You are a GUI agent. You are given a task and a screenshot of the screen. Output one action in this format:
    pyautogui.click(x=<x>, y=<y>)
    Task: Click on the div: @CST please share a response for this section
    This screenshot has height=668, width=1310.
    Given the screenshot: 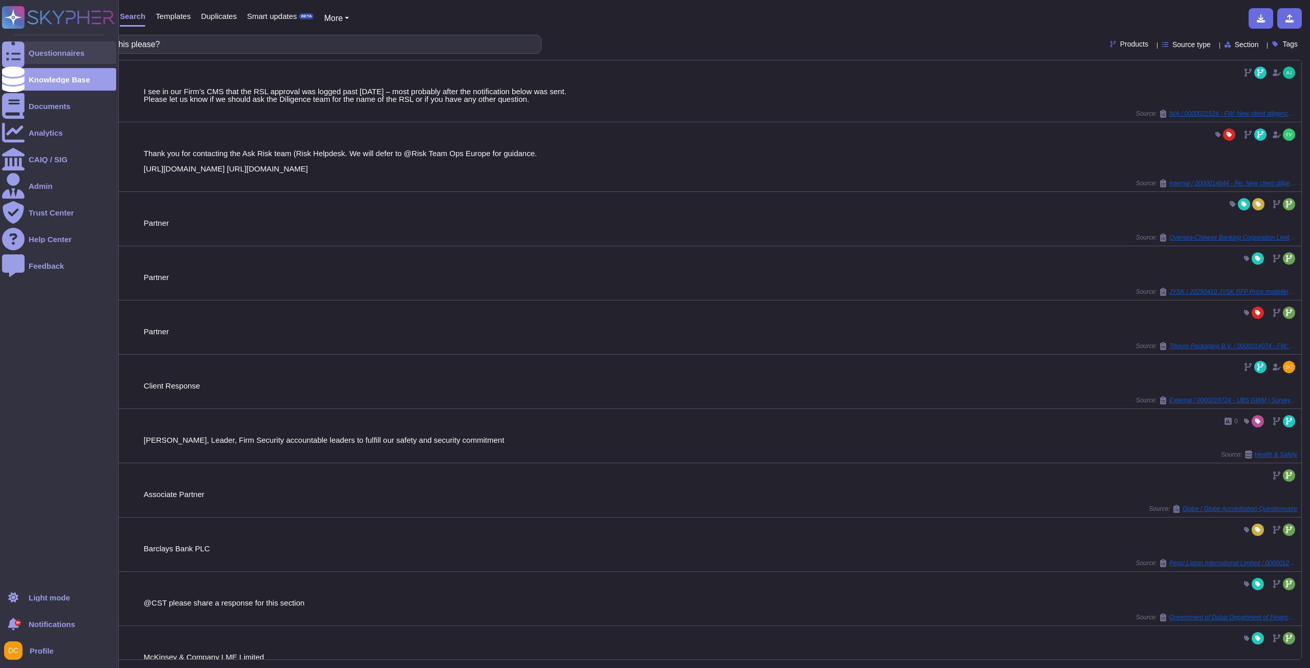 What is the action you would take?
    pyautogui.click(x=720, y=602)
    